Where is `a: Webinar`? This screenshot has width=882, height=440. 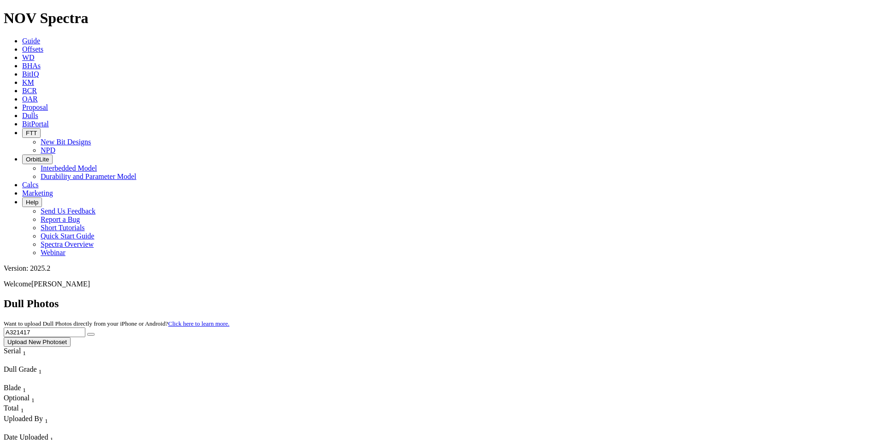
a: Webinar is located at coordinates (53, 252).